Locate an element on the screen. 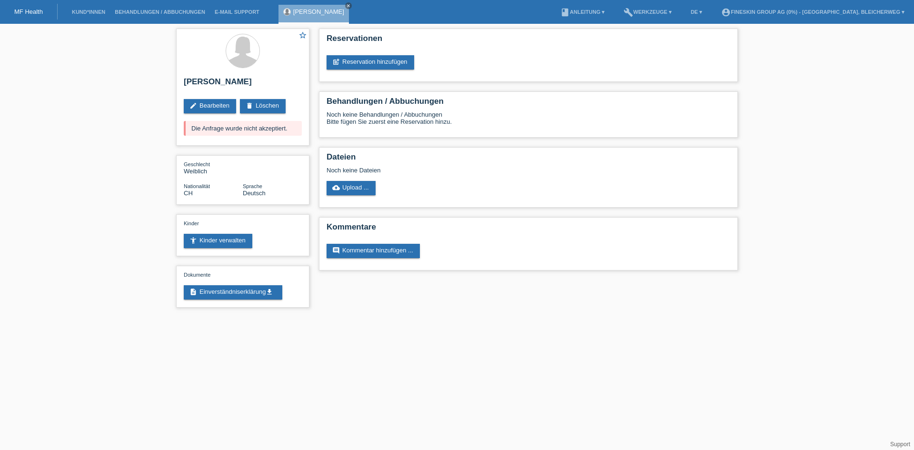 The image size is (914, 450). a: DE ▾ is located at coordinates (696, 12).